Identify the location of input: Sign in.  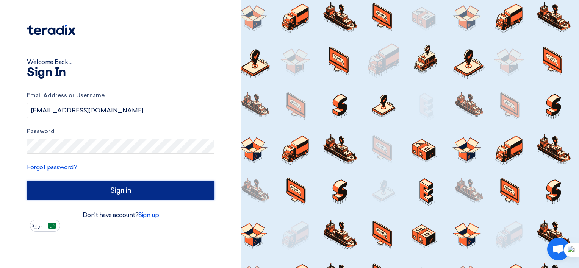
(121, 191).